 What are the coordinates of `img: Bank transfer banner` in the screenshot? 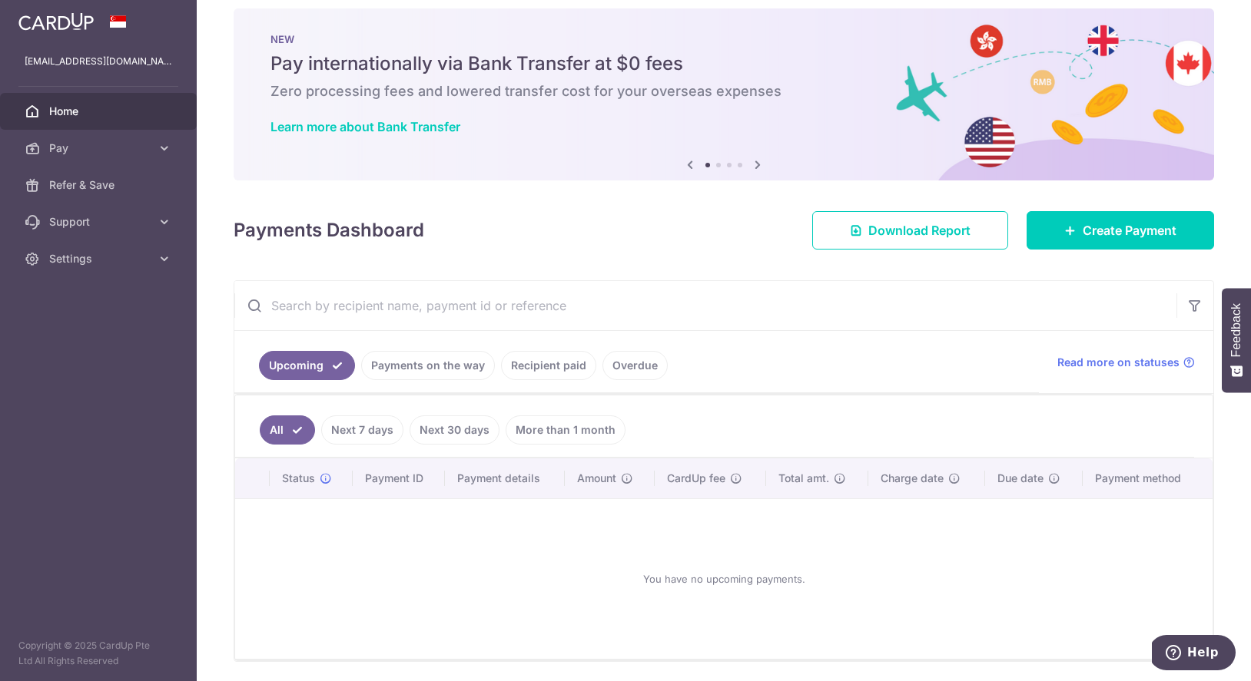 It's located at (724, 94).